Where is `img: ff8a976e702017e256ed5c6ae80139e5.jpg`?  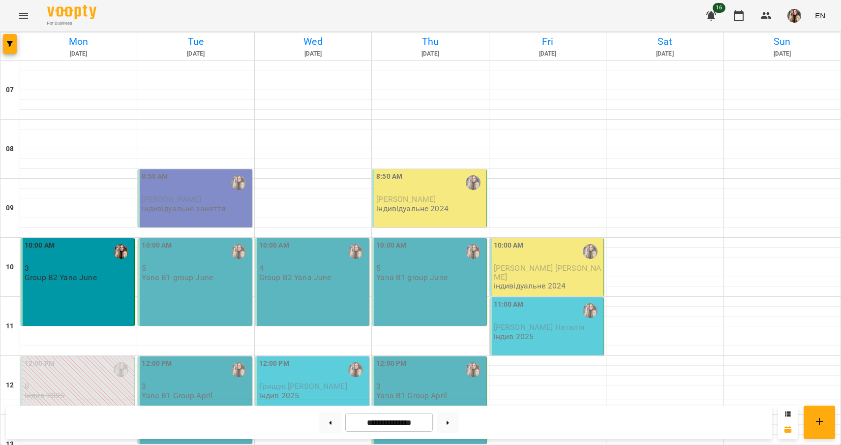 img: ff8a976e702017e256ed5c6ae80139e5.jpg is located at coordinates (794, 16).